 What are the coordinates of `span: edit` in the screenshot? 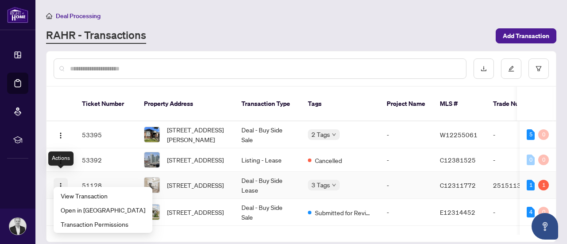 It's located at (512, 69).